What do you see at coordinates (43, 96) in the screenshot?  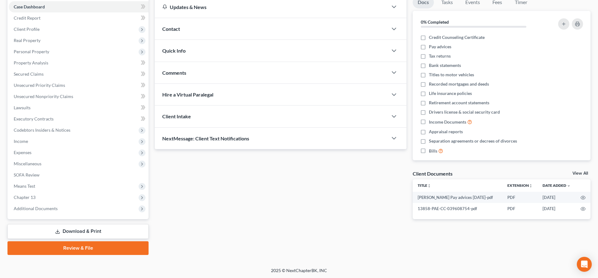 I see `span: Unsecured Nonpriority Claims` at bounding box center [43, 96].